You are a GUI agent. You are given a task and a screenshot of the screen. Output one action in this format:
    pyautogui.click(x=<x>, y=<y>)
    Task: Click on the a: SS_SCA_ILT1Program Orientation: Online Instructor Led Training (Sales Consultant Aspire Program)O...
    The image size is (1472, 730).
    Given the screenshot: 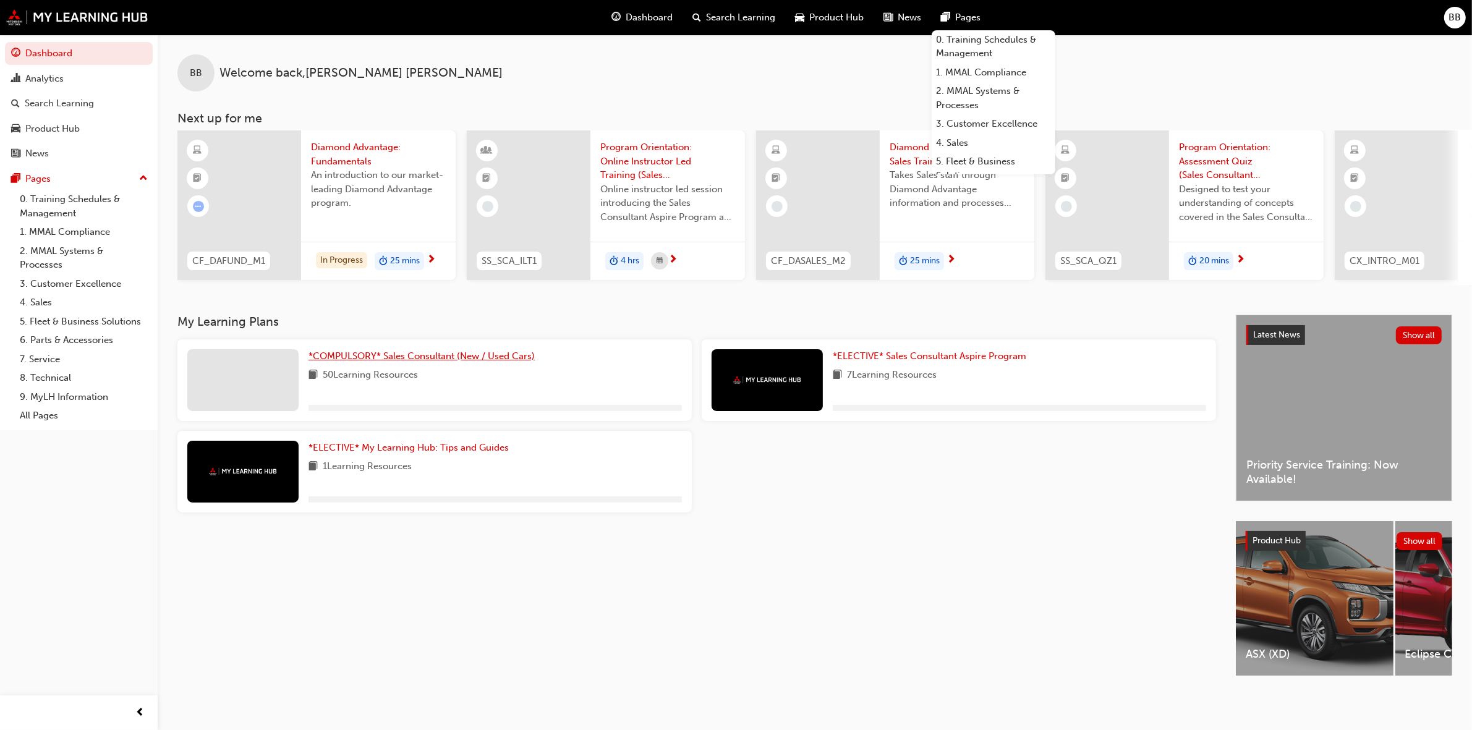 What is the action you would take?
    pyautogui.click(x=606, y=205)
    